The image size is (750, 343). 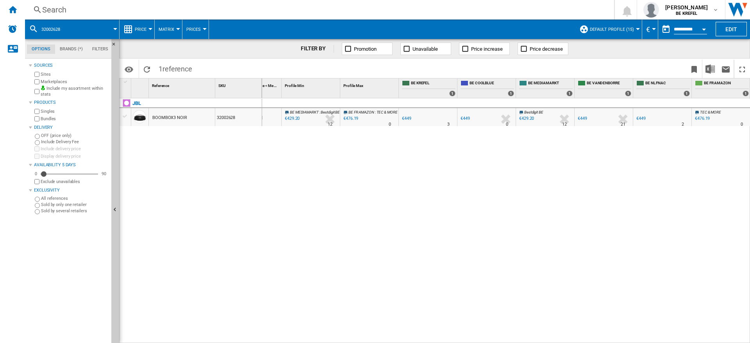 What do you see at coordinates (613, 29) in the screenshot?
I see `button: Default profile (15)` at bounding box center [613, 29].